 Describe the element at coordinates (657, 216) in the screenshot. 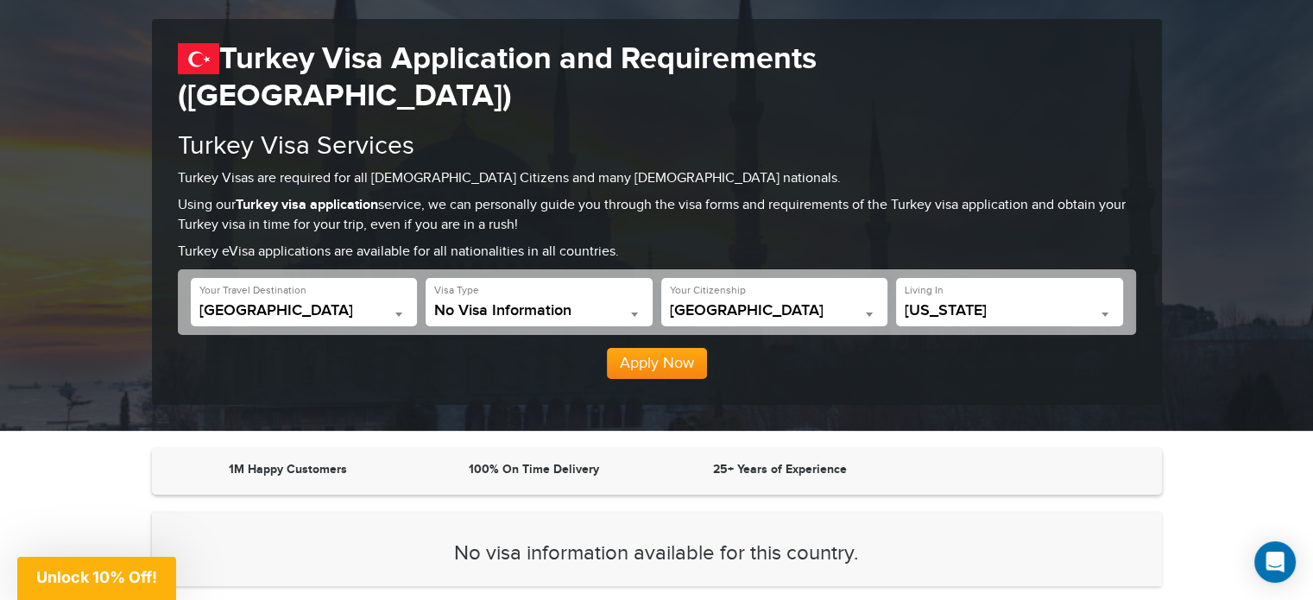

I see `p: Using our service, we can personally guide you through the visa forms and requirements of the Tur...` at that location.